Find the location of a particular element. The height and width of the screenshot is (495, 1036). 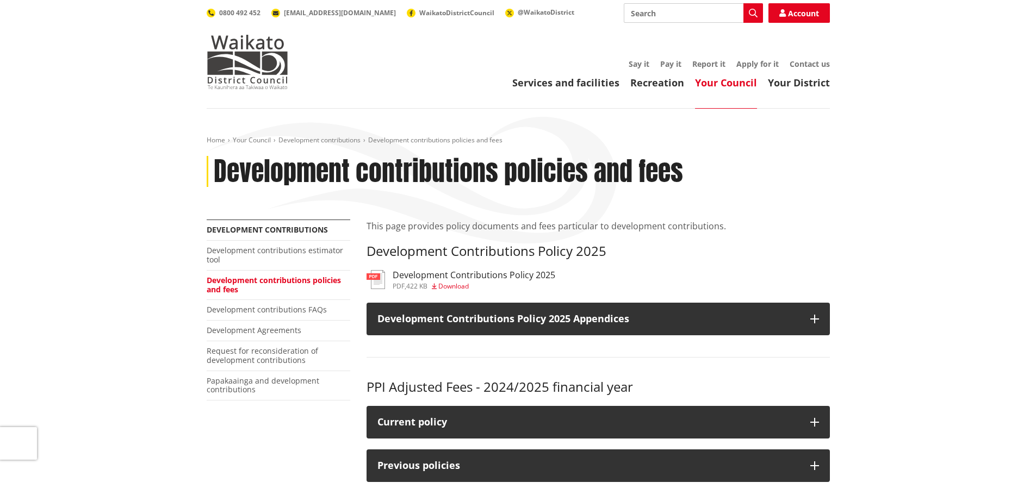

span: 0800 492 452 is located at coordinates (240, 13).